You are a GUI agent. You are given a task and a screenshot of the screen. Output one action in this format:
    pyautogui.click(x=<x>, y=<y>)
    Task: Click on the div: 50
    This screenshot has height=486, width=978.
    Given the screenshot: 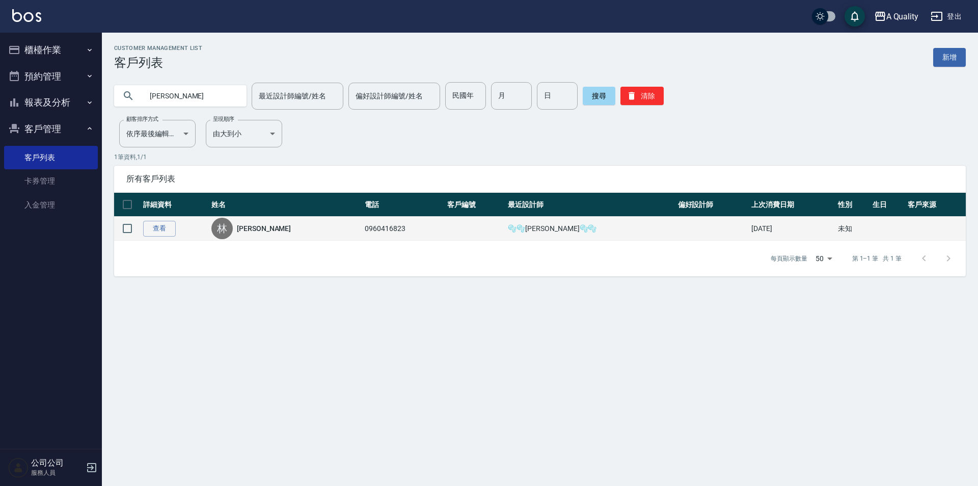 What is the action you would take?
    pyautogui.click(x=824, y=258)
    